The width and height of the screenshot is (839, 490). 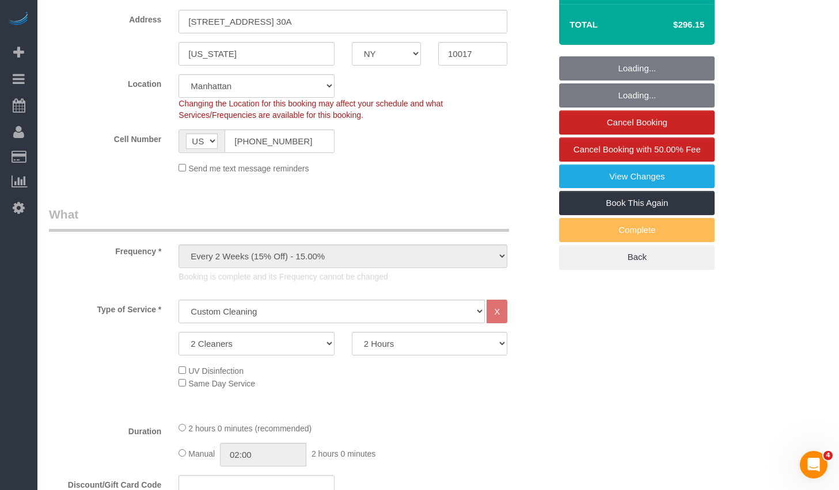 I want to click on span: 2 hours 0 minutes, so click(x=343, y=454).